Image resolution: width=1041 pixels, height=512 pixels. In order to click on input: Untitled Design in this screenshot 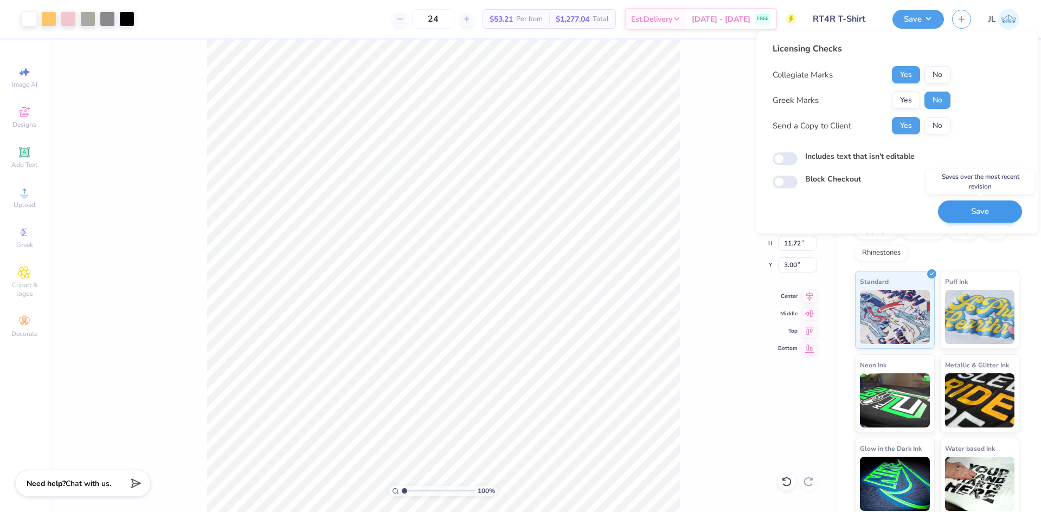, I will do `click(844, 19)`.